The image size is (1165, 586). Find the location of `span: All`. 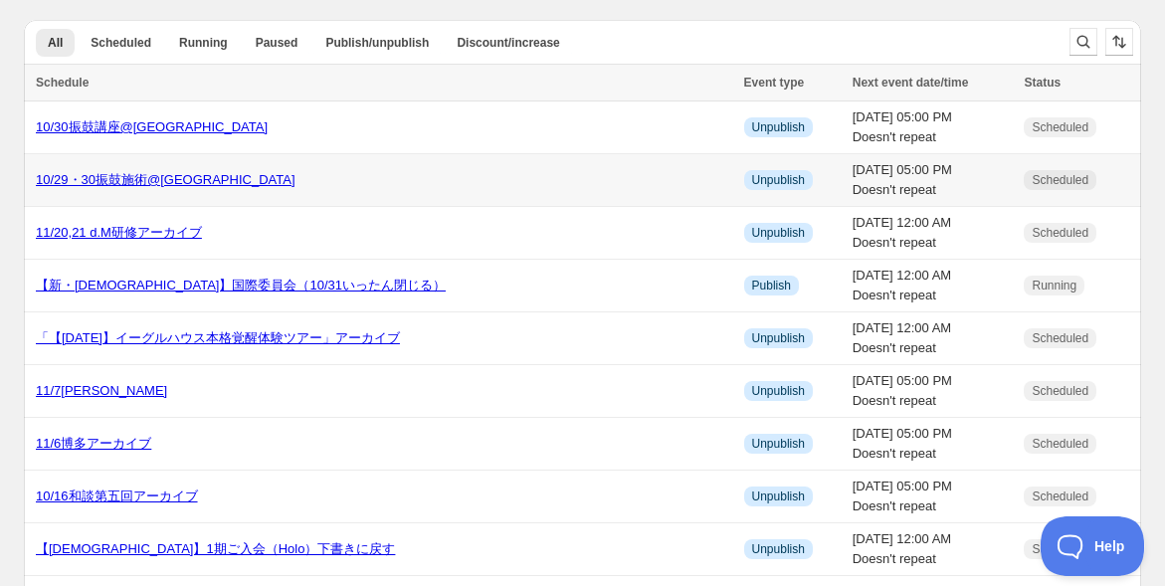

span: All is located at coordinates (55, 43).